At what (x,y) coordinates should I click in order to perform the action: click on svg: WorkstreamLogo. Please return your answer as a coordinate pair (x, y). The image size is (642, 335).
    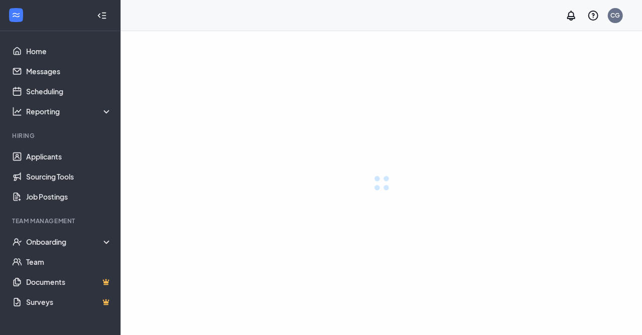
    Looking at the image, I should click on (16, 15).